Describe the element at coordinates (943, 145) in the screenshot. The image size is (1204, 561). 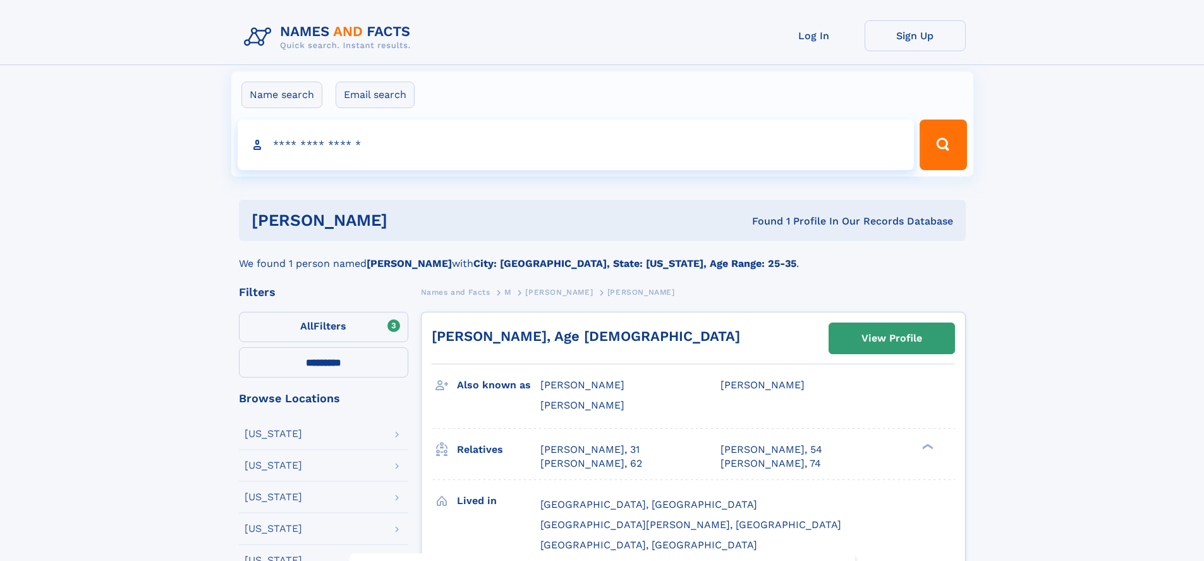
I see `button: Search Button` at that location.